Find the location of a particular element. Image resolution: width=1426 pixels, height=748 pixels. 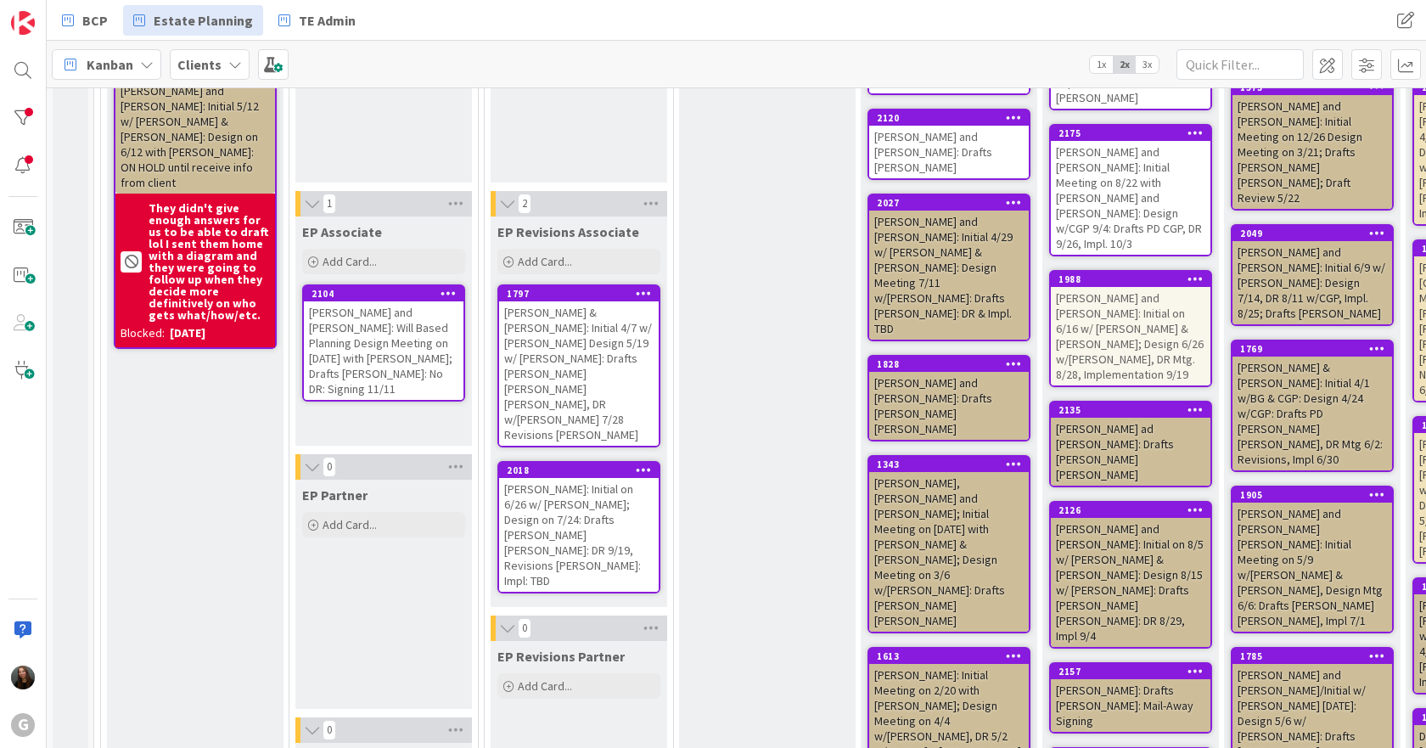

span: 1x is located at coordinates (1101, 65).